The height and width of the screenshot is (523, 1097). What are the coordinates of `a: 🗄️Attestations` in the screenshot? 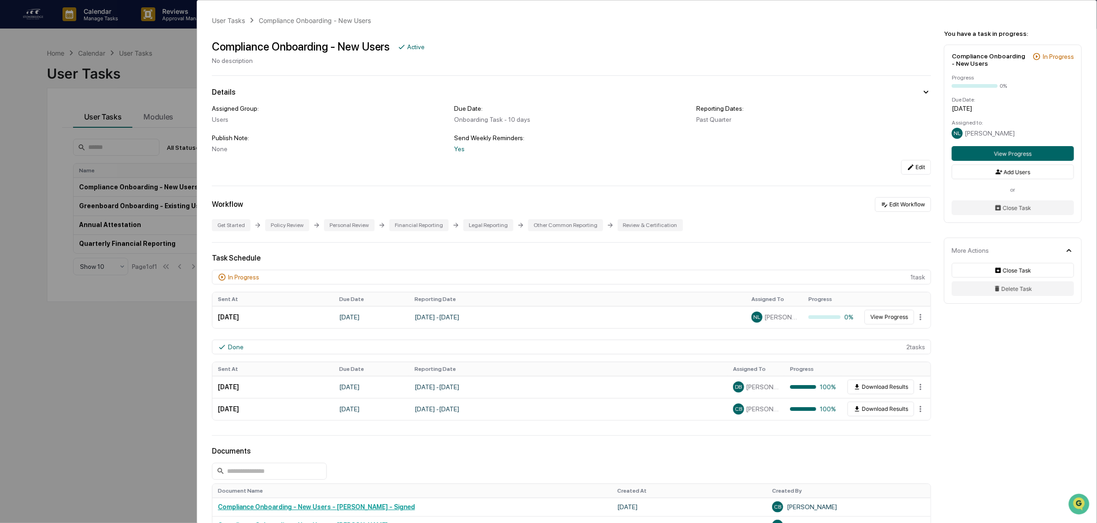 It's located at (90, 120).